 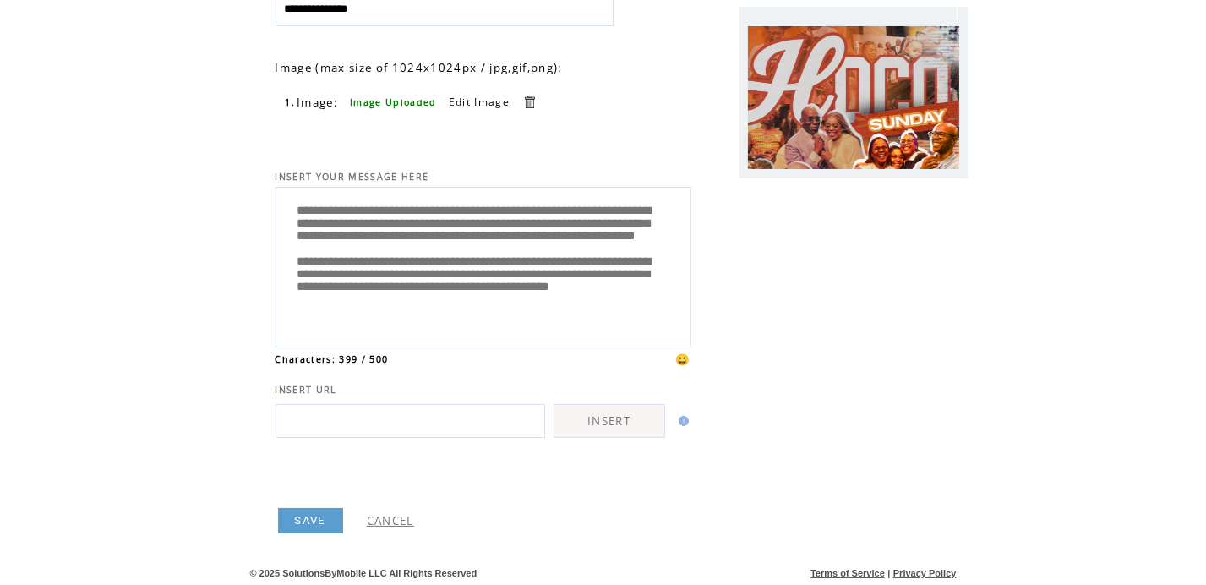 I want to click on span: Characters: 399 / 500, so click(x=332, y=359).